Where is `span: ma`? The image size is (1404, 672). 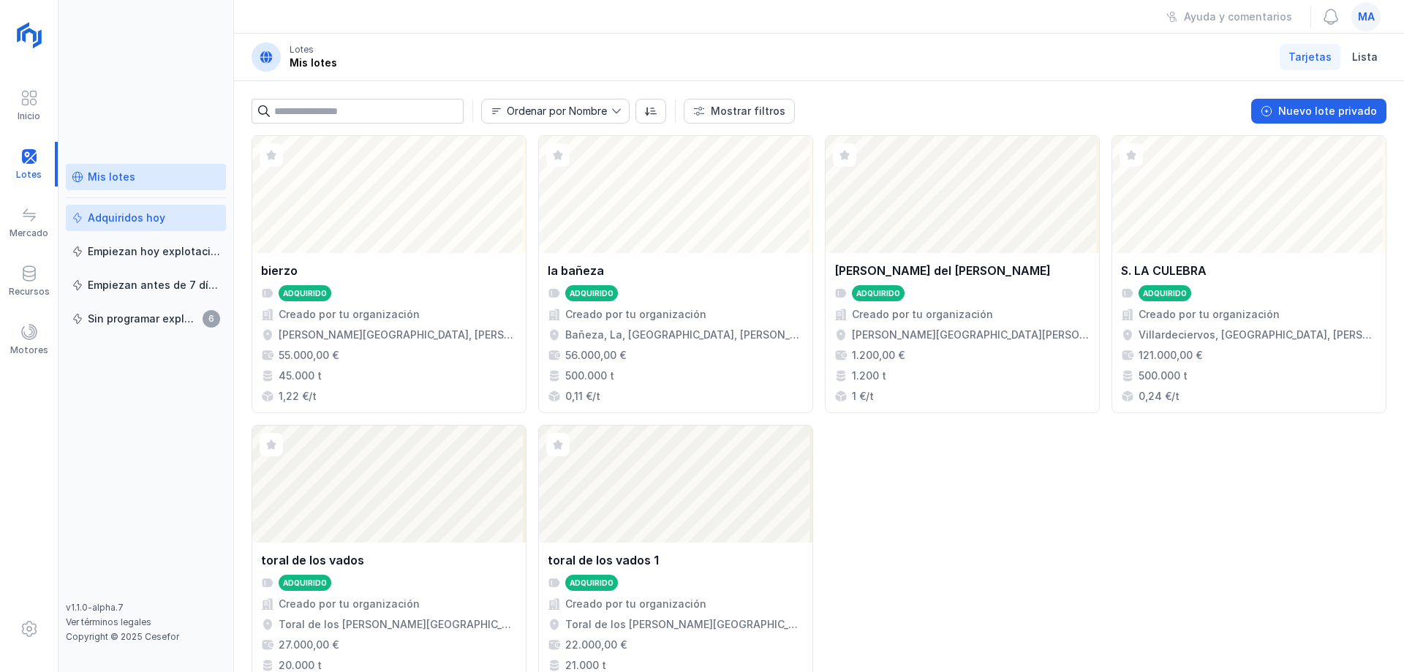
span: ma is located at coordinates (1366, 17).